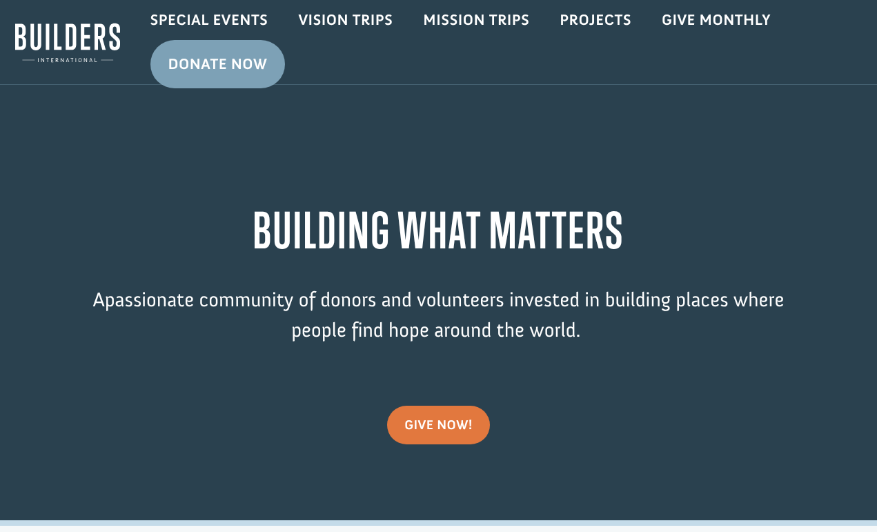 This screenshot has width=877, height=532. I want to click on p: passionate community of donors and volunteers invested in building places where people find hope ..., so click(438, 325).